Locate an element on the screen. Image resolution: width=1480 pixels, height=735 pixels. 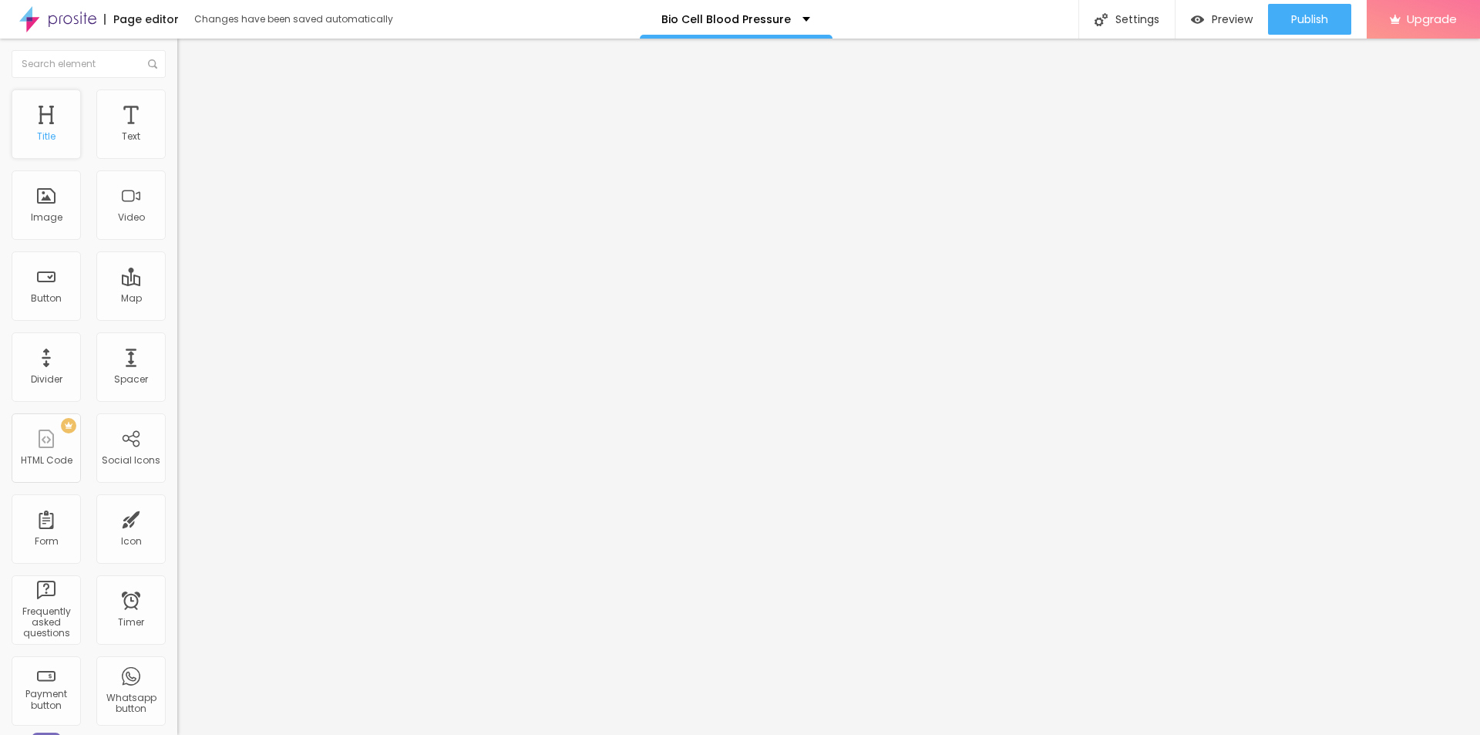
div: Changes have been saved automatically is located at coordinates (294, 19).